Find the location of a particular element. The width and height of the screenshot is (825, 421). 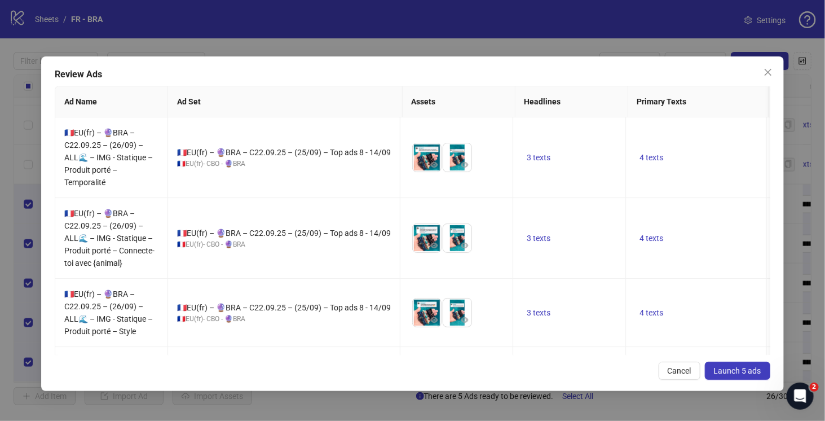

button: Close is located at coordinates (768, 72).